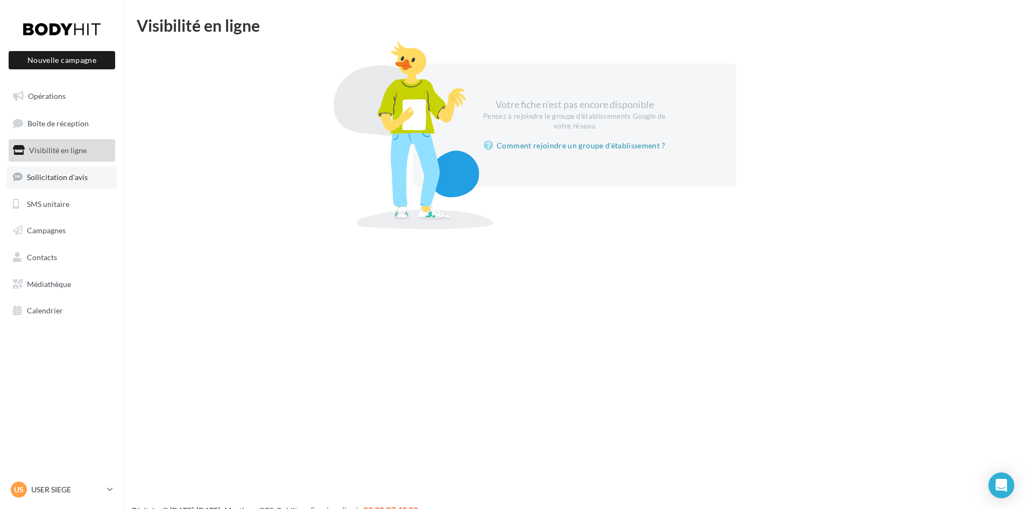 This screenshot has height=509, width=1025. I want to click on a: Médiathèque, so click(62, 285).